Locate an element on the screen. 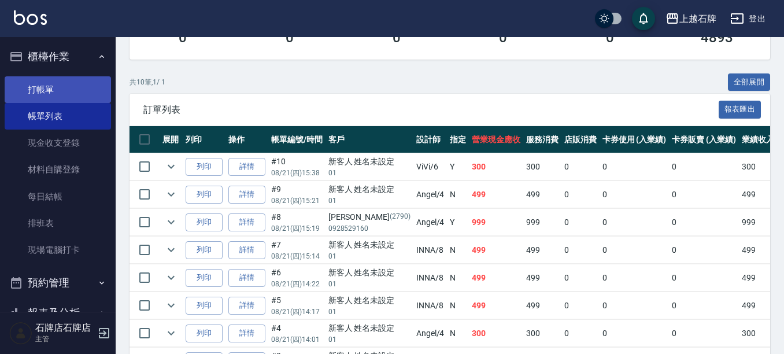 This screenshot has height=354, width=784. a: 現場電腦打卡 is located at coordinates (58, 250).